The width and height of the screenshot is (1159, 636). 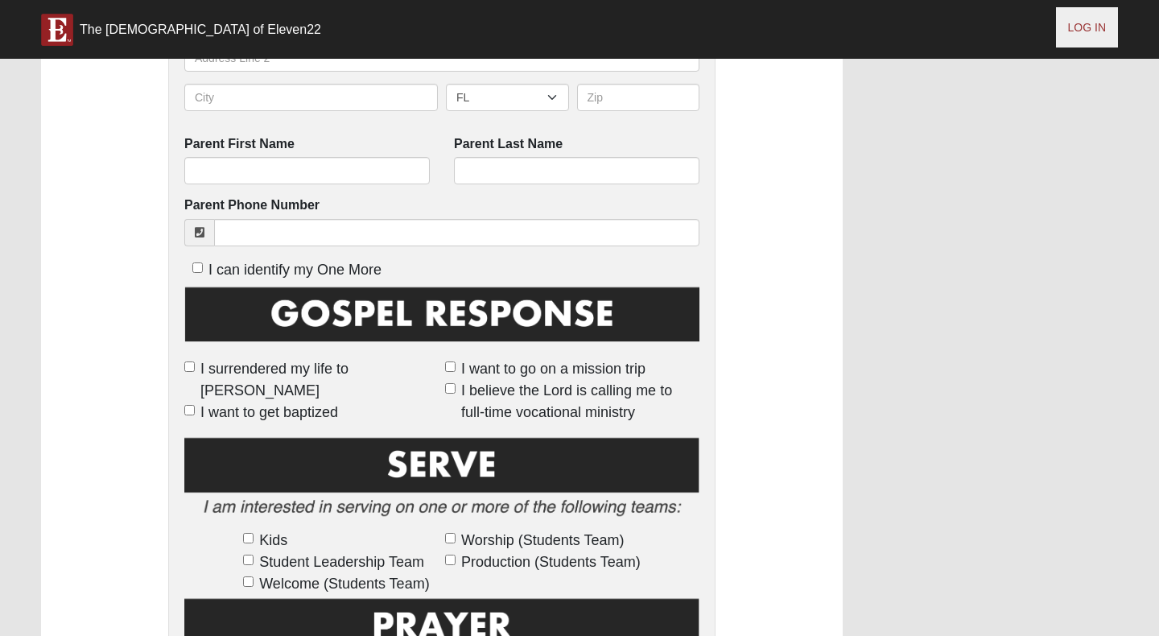 What do you see at coordinates (508, 144) in the screenshot?
I see `label: Parent Last Name` at bounding box center [508, 144].